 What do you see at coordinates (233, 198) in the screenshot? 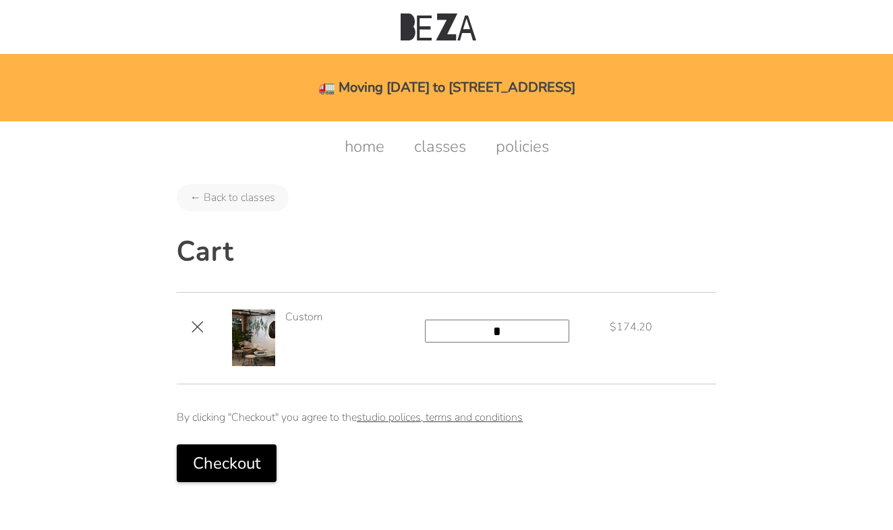
I see `a: ← Back to classes` at bounding box center [233, 198].